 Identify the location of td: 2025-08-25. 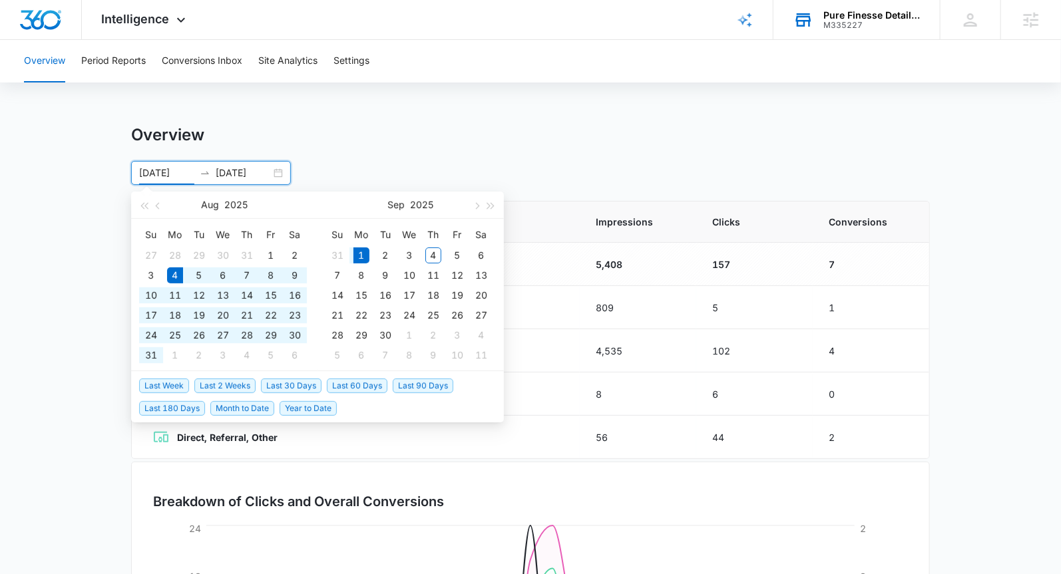
(175, 335).